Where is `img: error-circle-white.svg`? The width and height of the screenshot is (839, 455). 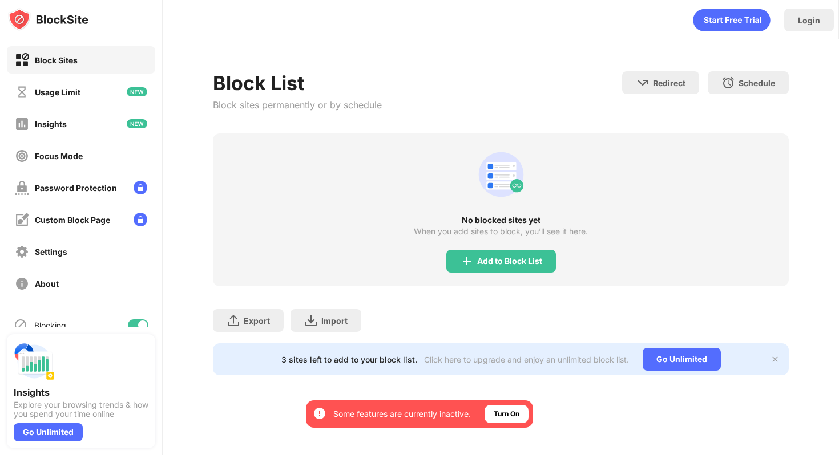
img: error-circle-white.svg is located at coordinates (320, 414).